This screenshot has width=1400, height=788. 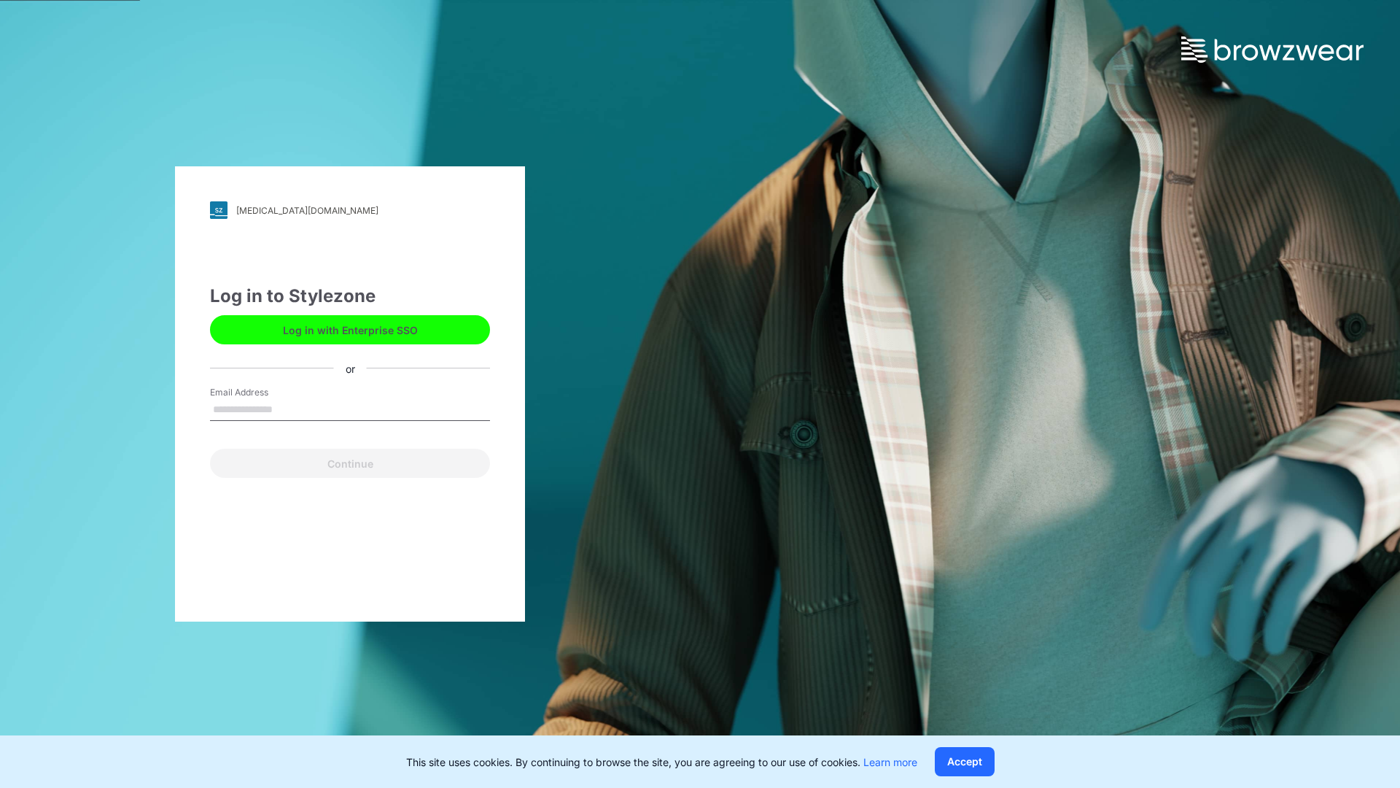 I want to click on div: Log in to Stylezone, so click(x=350, y=296).